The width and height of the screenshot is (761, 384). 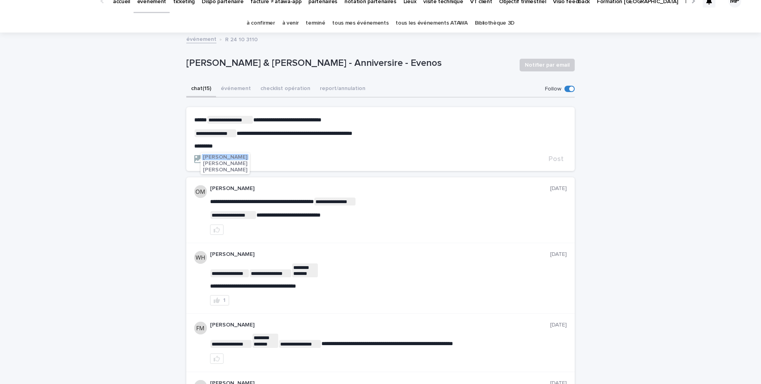 What do you see at coordinates (547, 65) in the screenshot?
I see `span: Notifier par email` at bounding box center [547, 65].